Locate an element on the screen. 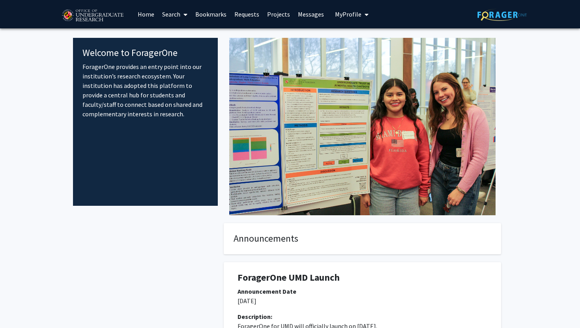 The height and width of the screenshot is (328, 580). h4: Announcements is located at coordinates (362, 239).